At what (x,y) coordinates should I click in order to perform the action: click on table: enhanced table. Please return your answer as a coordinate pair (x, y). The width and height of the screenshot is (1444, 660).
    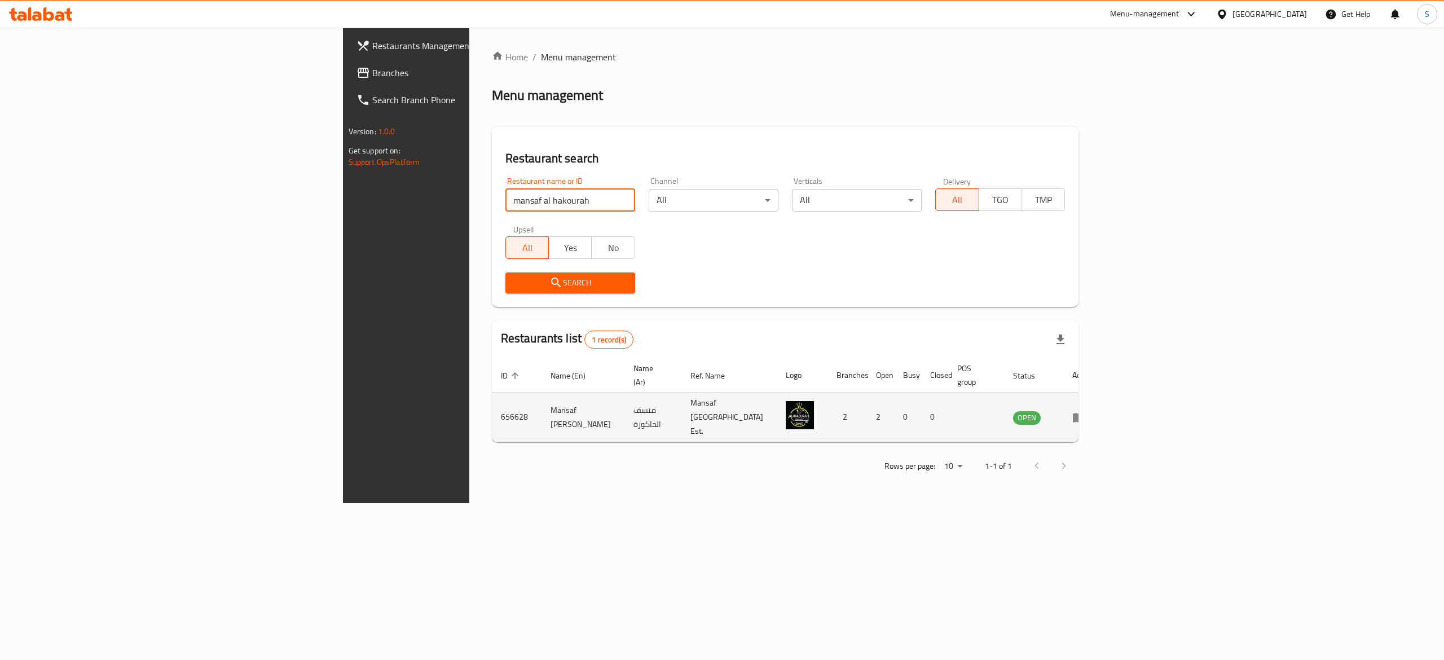
    Looking at the image, I should click on (797, 400).